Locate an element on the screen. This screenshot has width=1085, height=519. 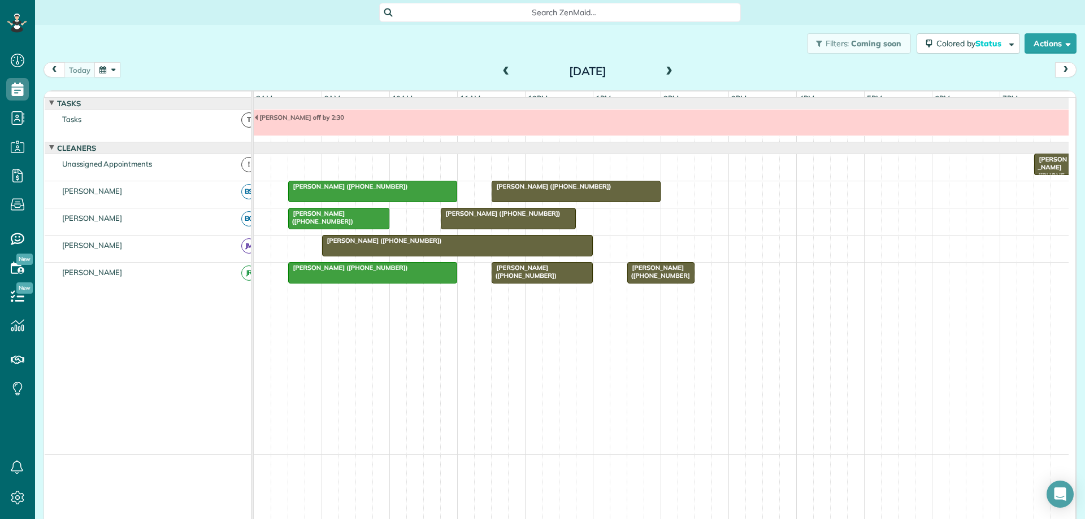
span: 12pm is located at coordinates (537, 98).